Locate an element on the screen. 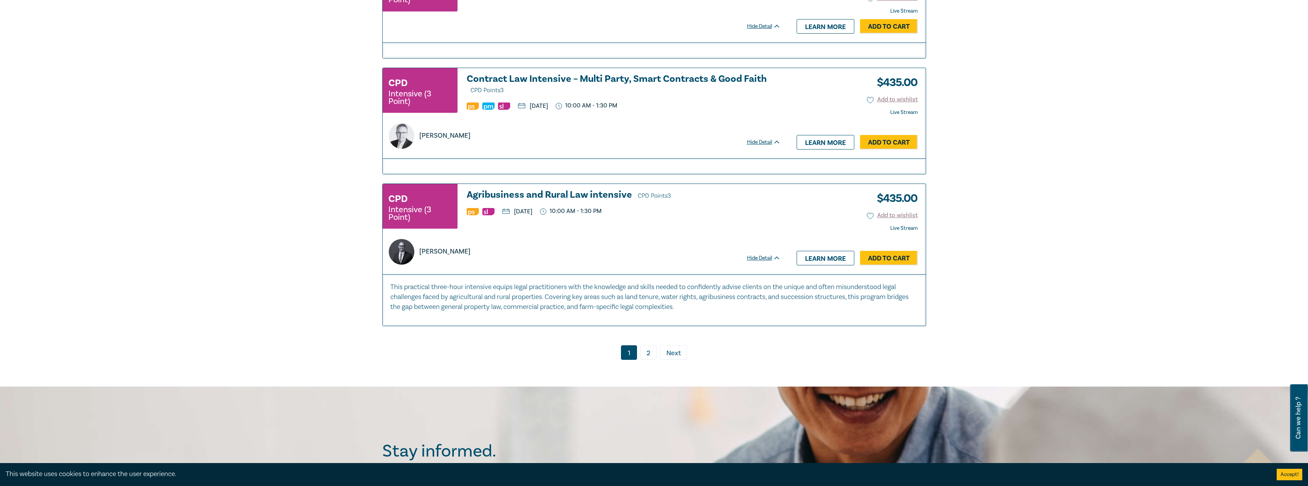 Image resolution: width=1308 pixels, height=486 pixels. a: Agribusiness and Rural Law intensive CPD Points3 is located at coordinates (624, 195).